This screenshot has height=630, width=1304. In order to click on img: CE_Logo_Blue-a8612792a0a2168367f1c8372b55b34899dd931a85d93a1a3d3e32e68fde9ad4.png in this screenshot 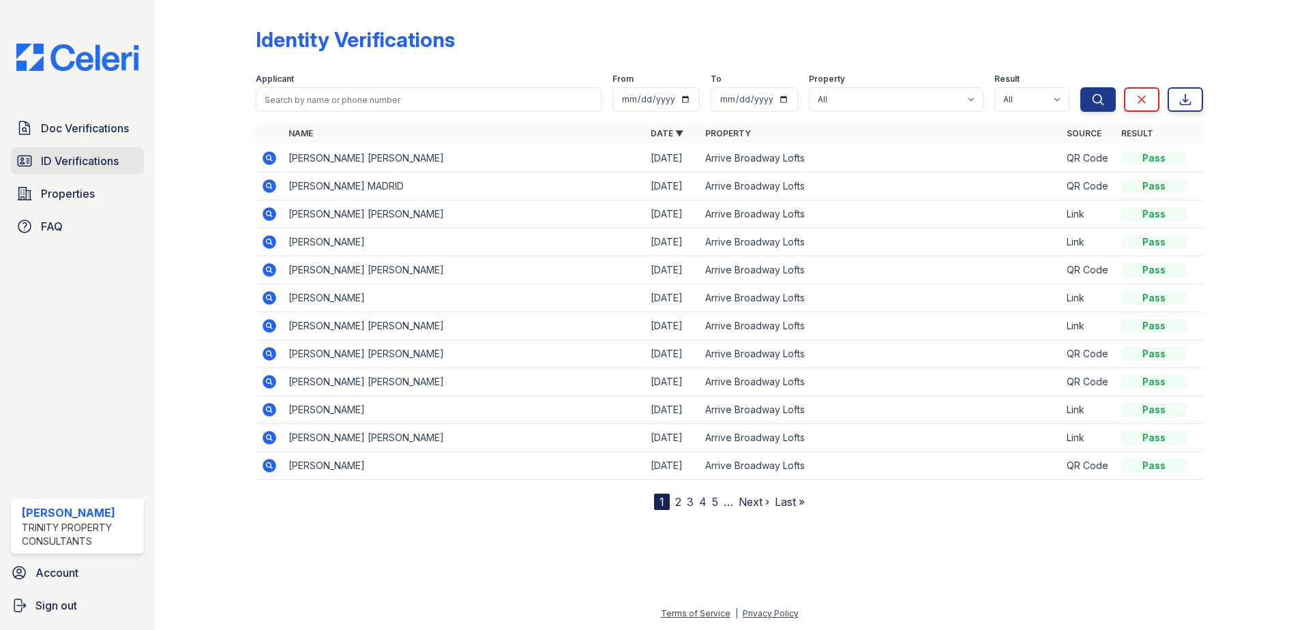, I will do `click(77, 57)`.